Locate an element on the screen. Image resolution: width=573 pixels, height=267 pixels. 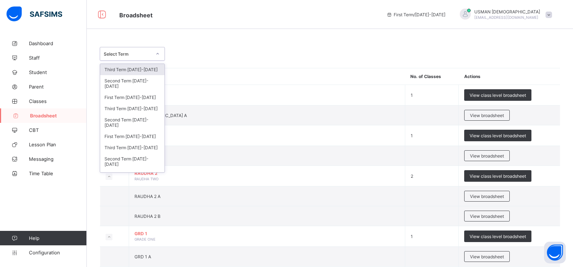
span: Dashboard is located at coordinates (58, 43).